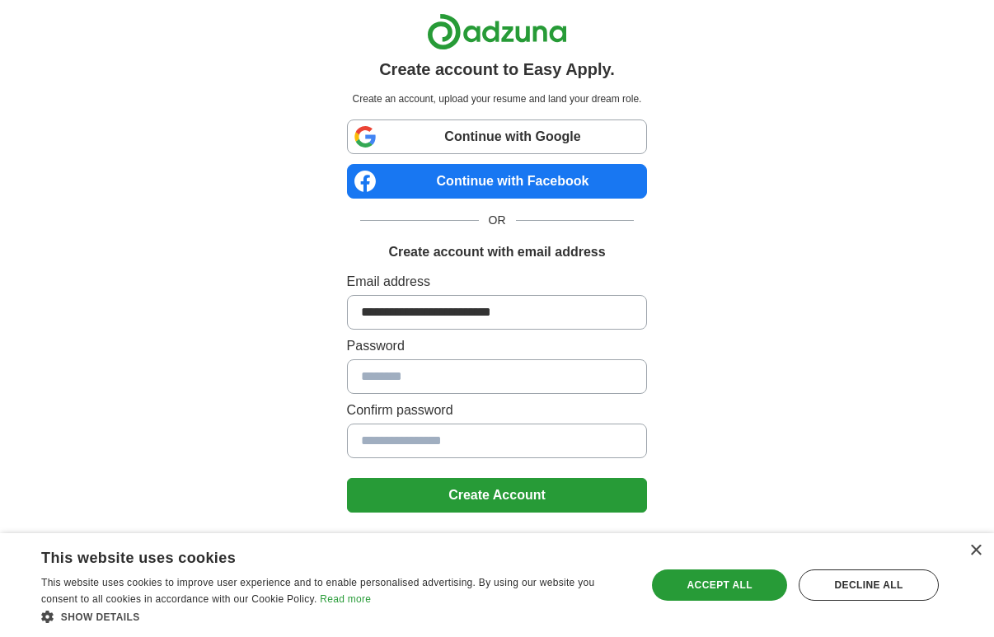 The width and height of the screenshot is (994, 637). I want to click on a: Continue with Google, so click(497, 137).